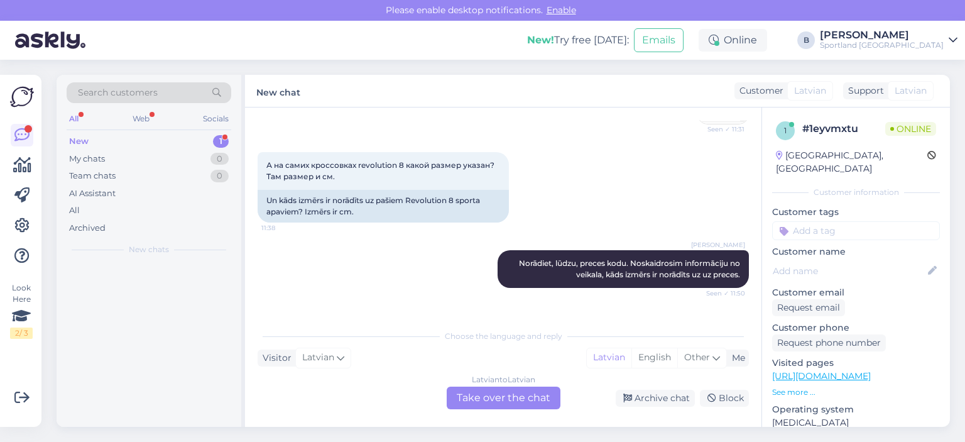 The width and height of the screenshot is (965, 442). Describe the element at coordinates (724, 398) in the screenshot. I see `div: Block` at that location.